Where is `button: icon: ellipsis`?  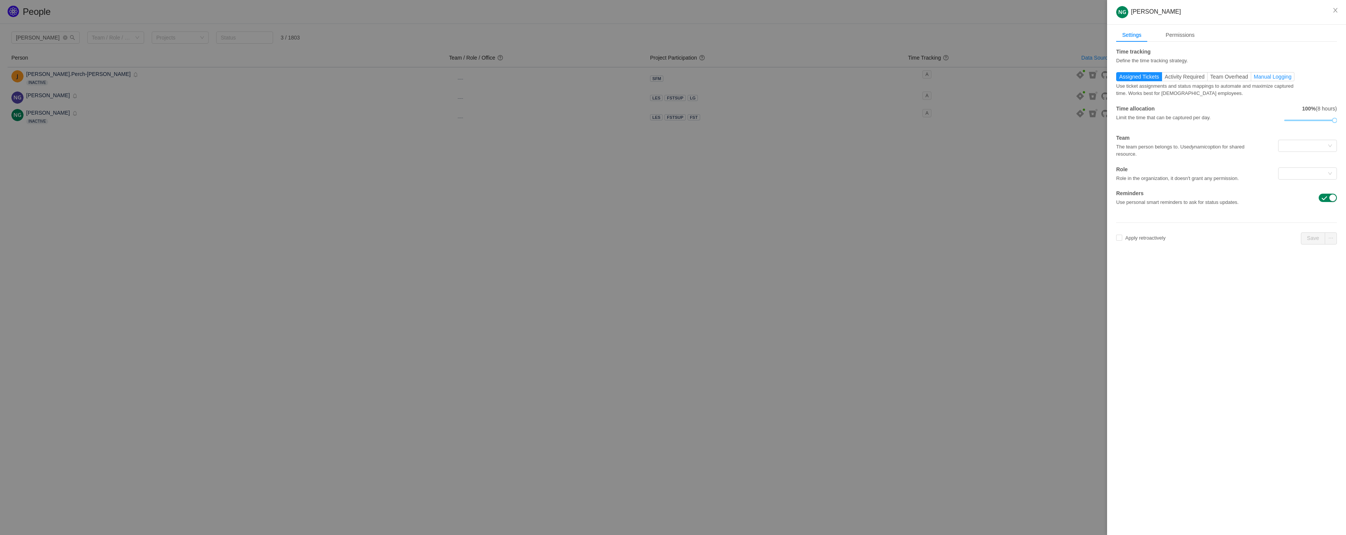 button: icon: ellipsis is located at coordinates (1331, 238).